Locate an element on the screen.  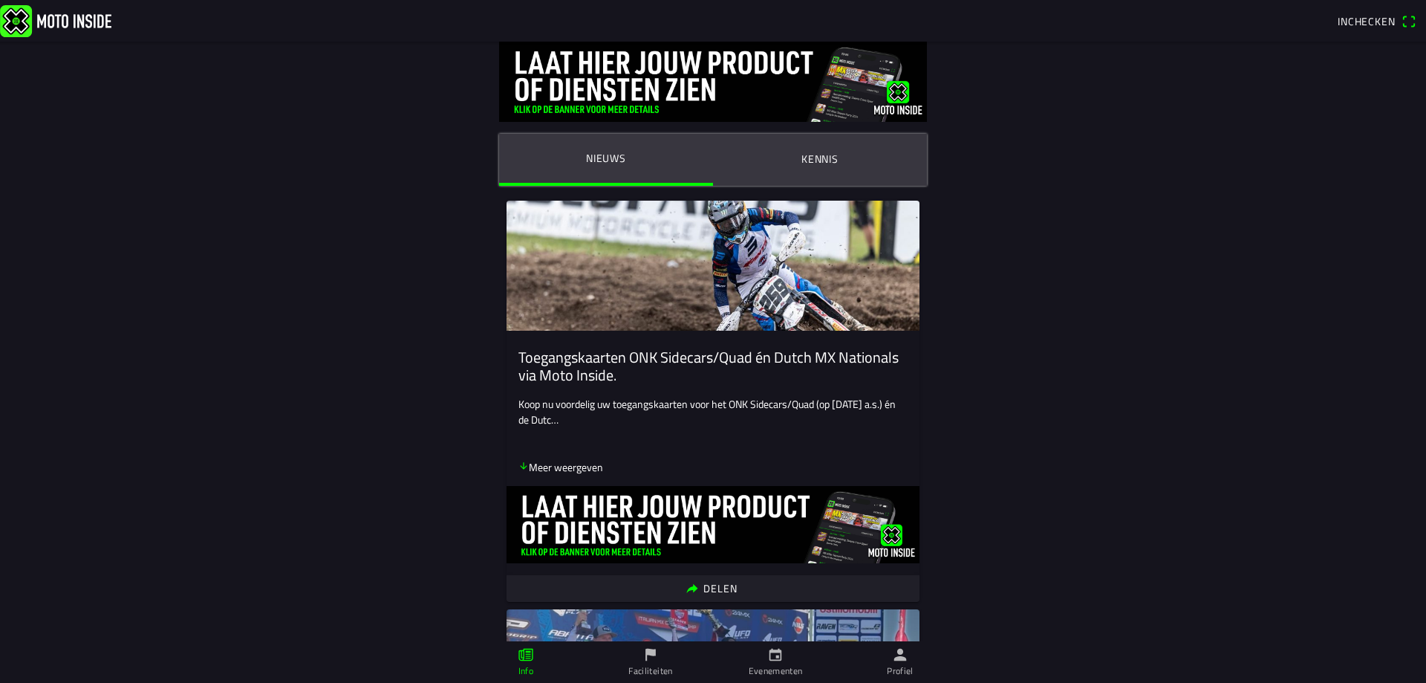
ion-label: Evenementen is located at coordinates (775, 671).